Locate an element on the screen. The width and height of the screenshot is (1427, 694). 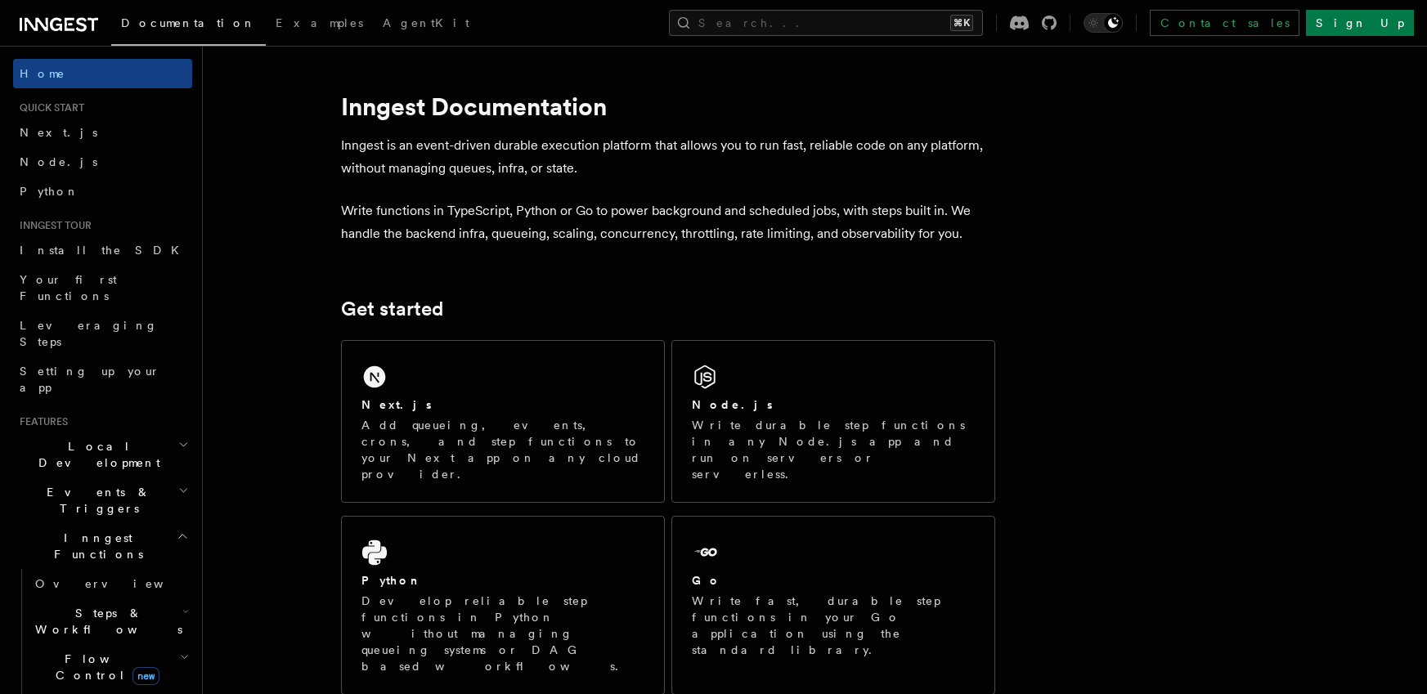
h2: Next.js is located at coordinates (397, 405).